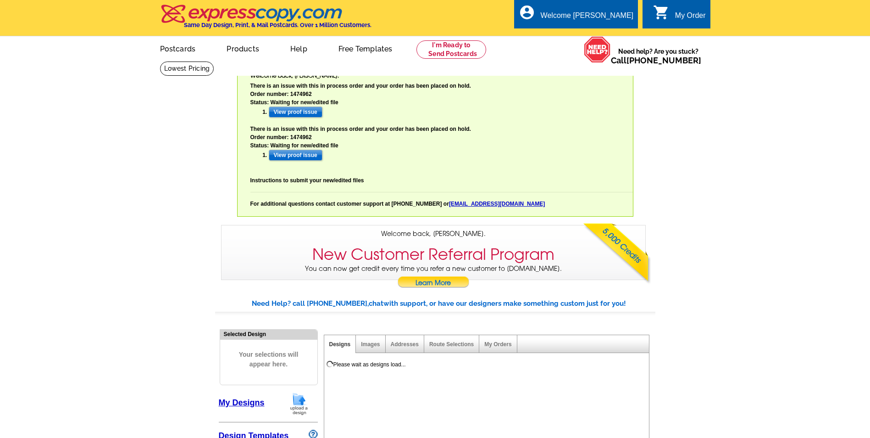 The width and height of the screenshot is (870, 438). Describe the element at coordinates (269, 334) in the screenshot. I see `div: Selected Design` at that location.